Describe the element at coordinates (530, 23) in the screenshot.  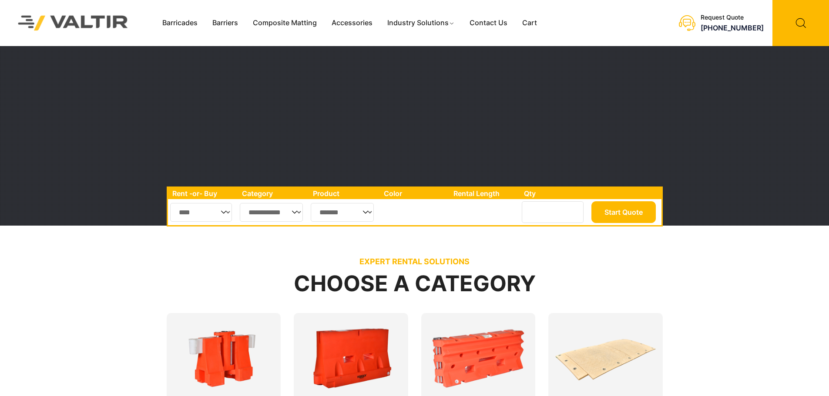
I see `a: Cart` at that location.